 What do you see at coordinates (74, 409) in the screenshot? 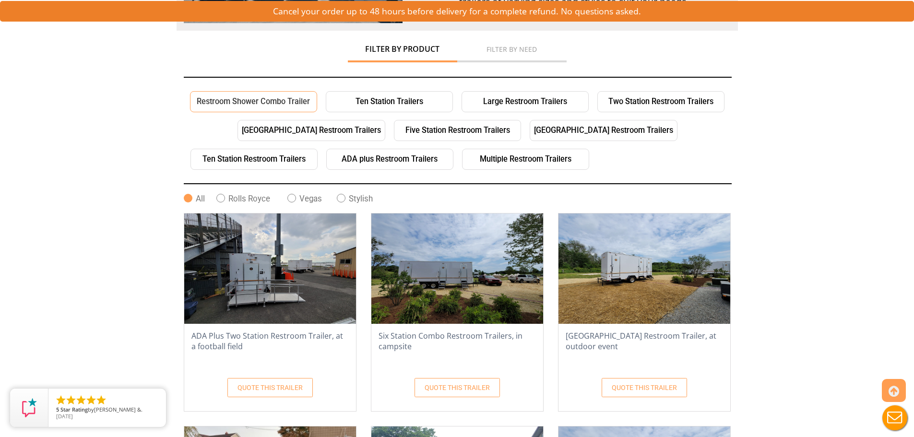
I see `span: Star Rating` at bounding box center [74, 409].